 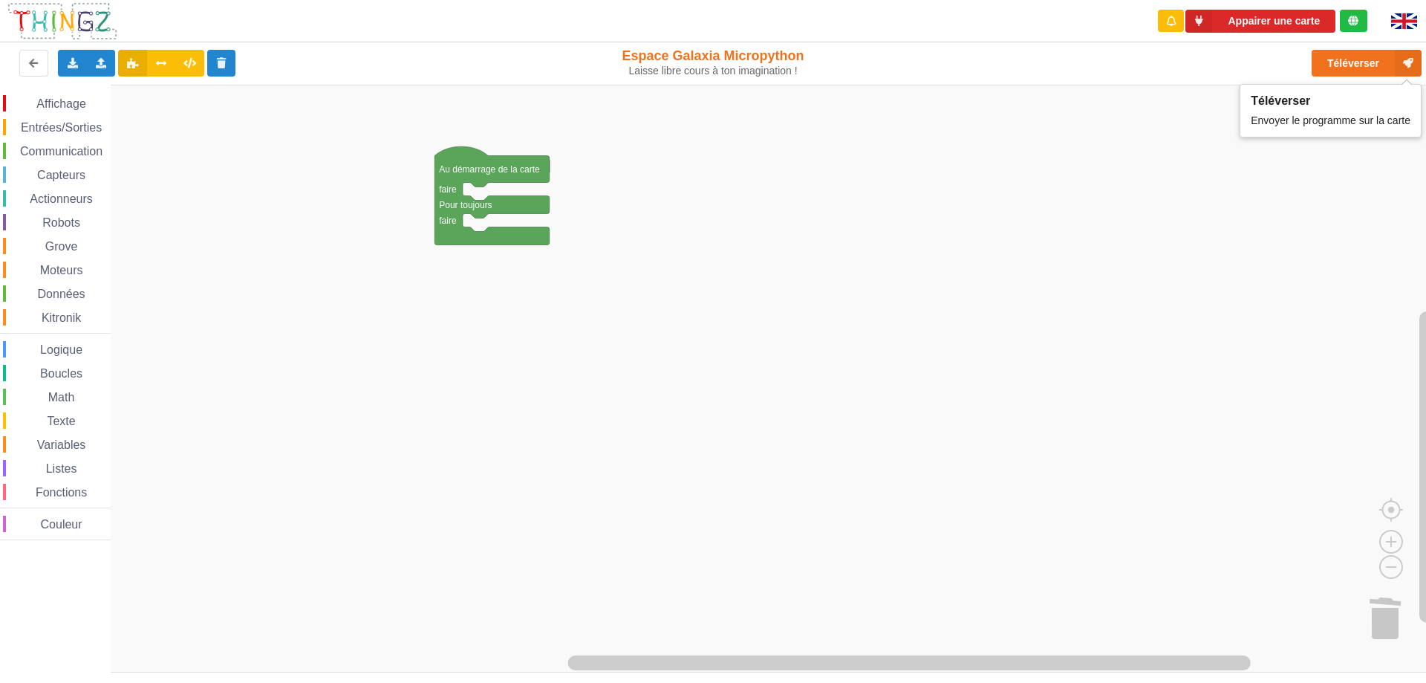 What do you see at coordinates (490, 169) in the screenshot?
I see `text: Au démarrage de la carte` at bounding box center [490, 169].